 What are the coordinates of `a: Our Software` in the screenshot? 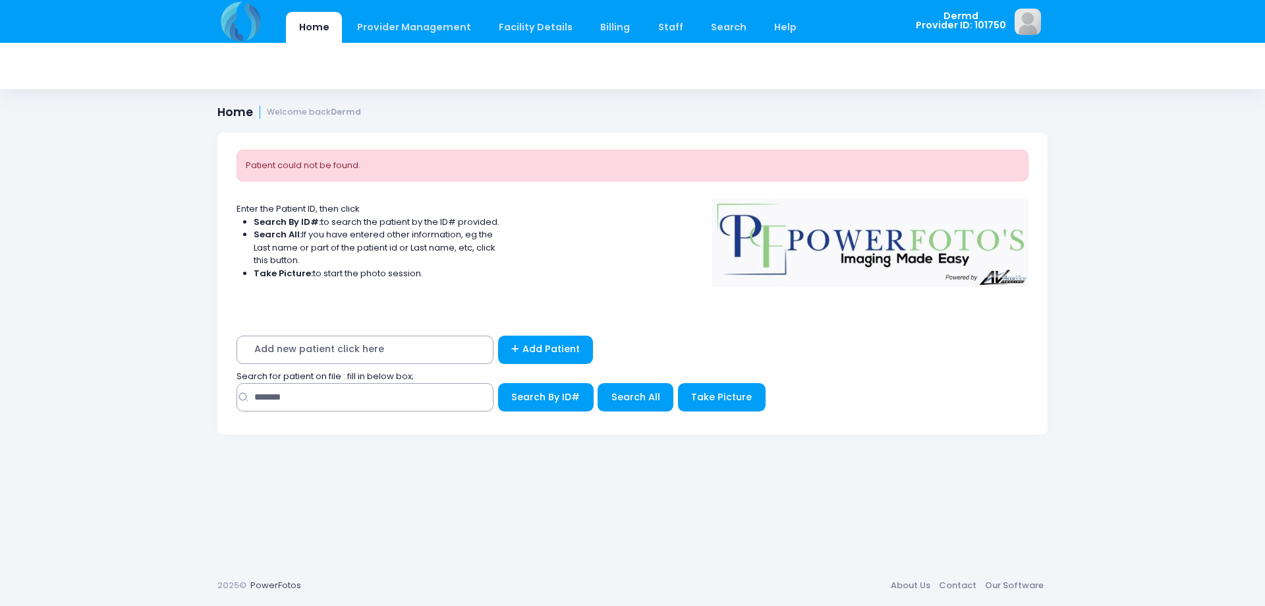 It's located at (1014, 585).